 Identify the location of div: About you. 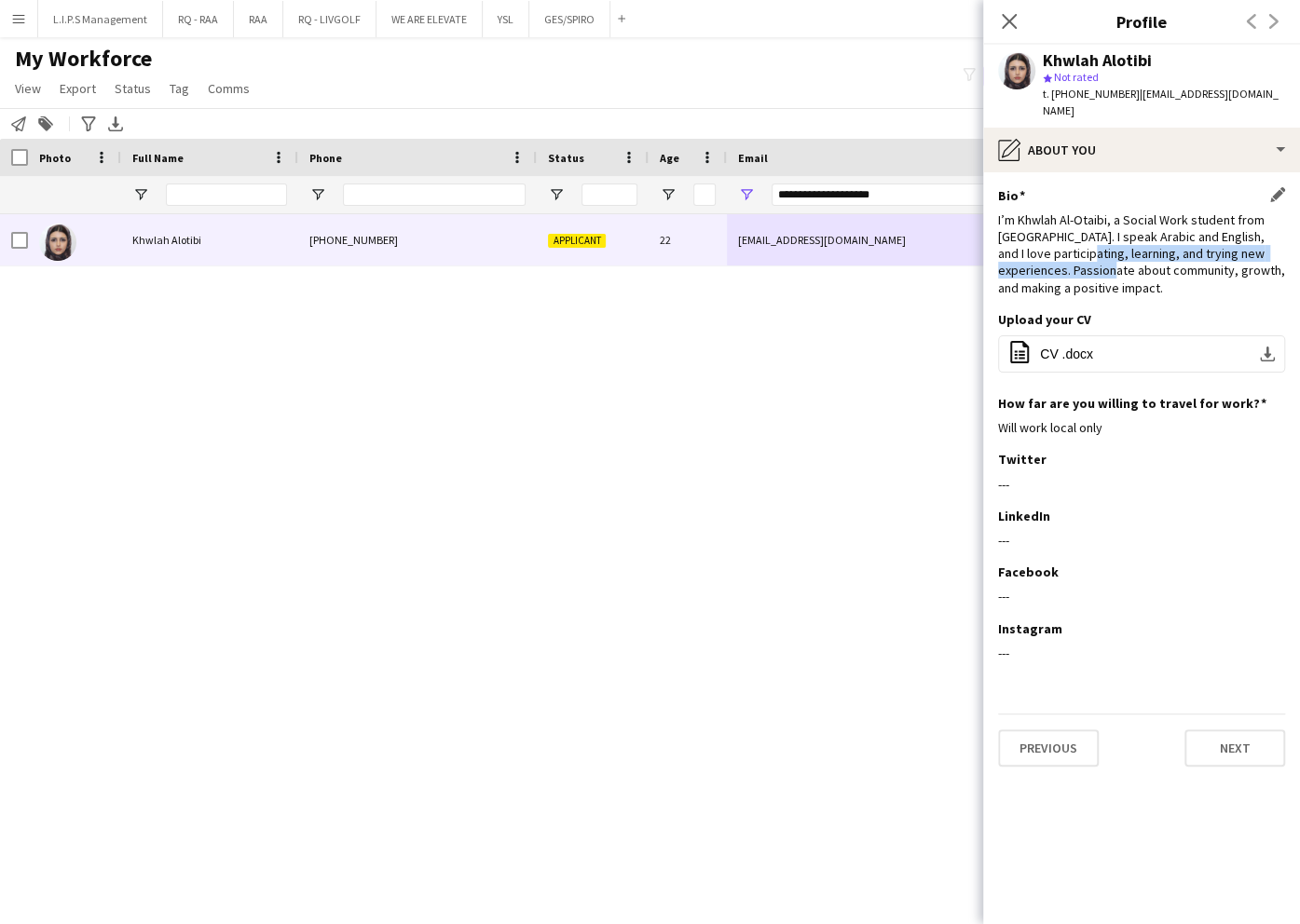
(1142, 150).